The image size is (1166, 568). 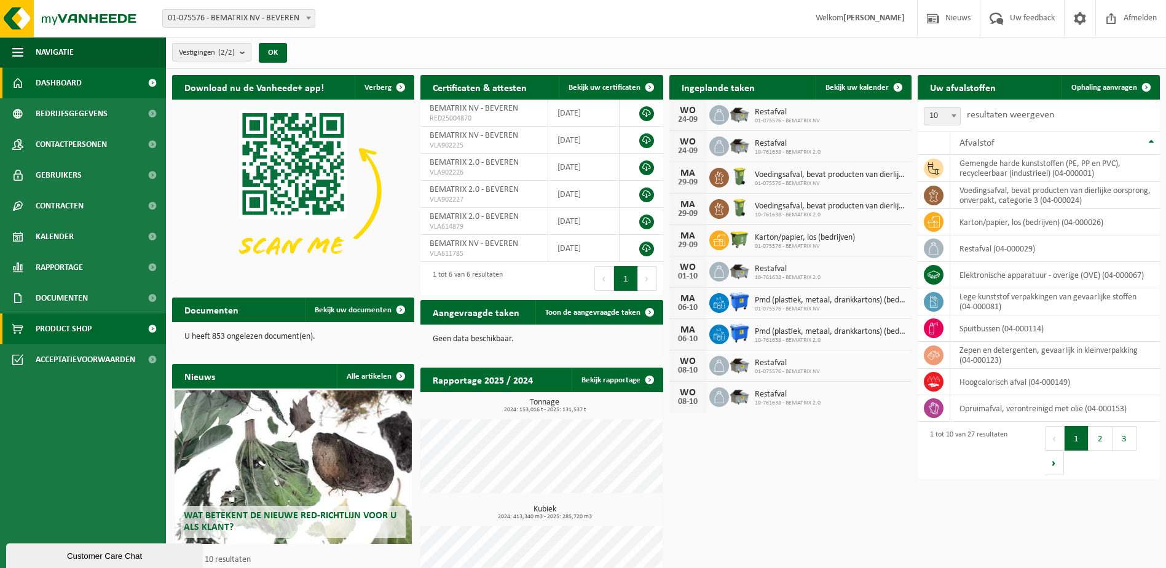 I want to click on td: hoogcalorisch afval (04-000149), so click(x=1055, y=382).